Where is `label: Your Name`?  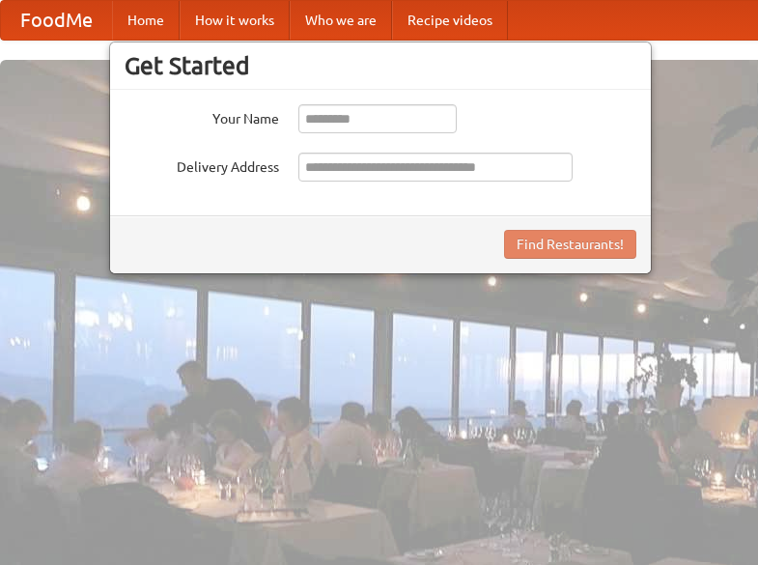
label: Your Name is located at coordinates (202, 116).